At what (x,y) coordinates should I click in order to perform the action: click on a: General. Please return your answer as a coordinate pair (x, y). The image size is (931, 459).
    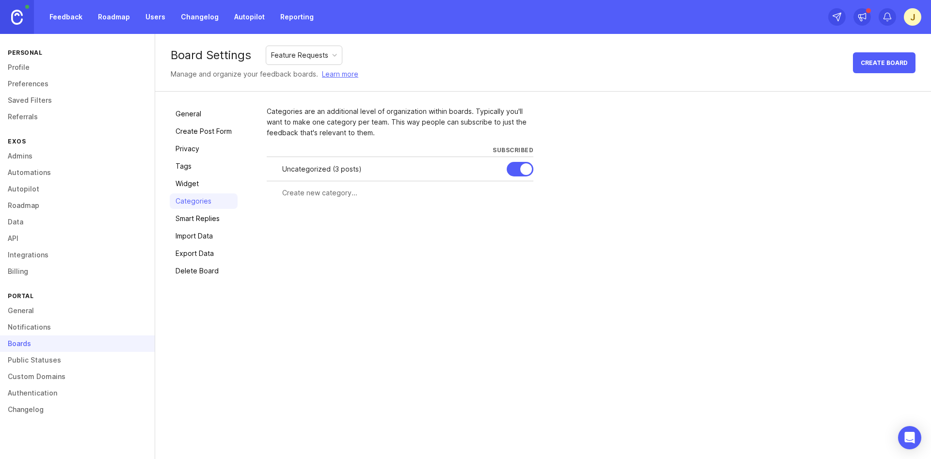
    Looking at the image, I should click on (204, 114).